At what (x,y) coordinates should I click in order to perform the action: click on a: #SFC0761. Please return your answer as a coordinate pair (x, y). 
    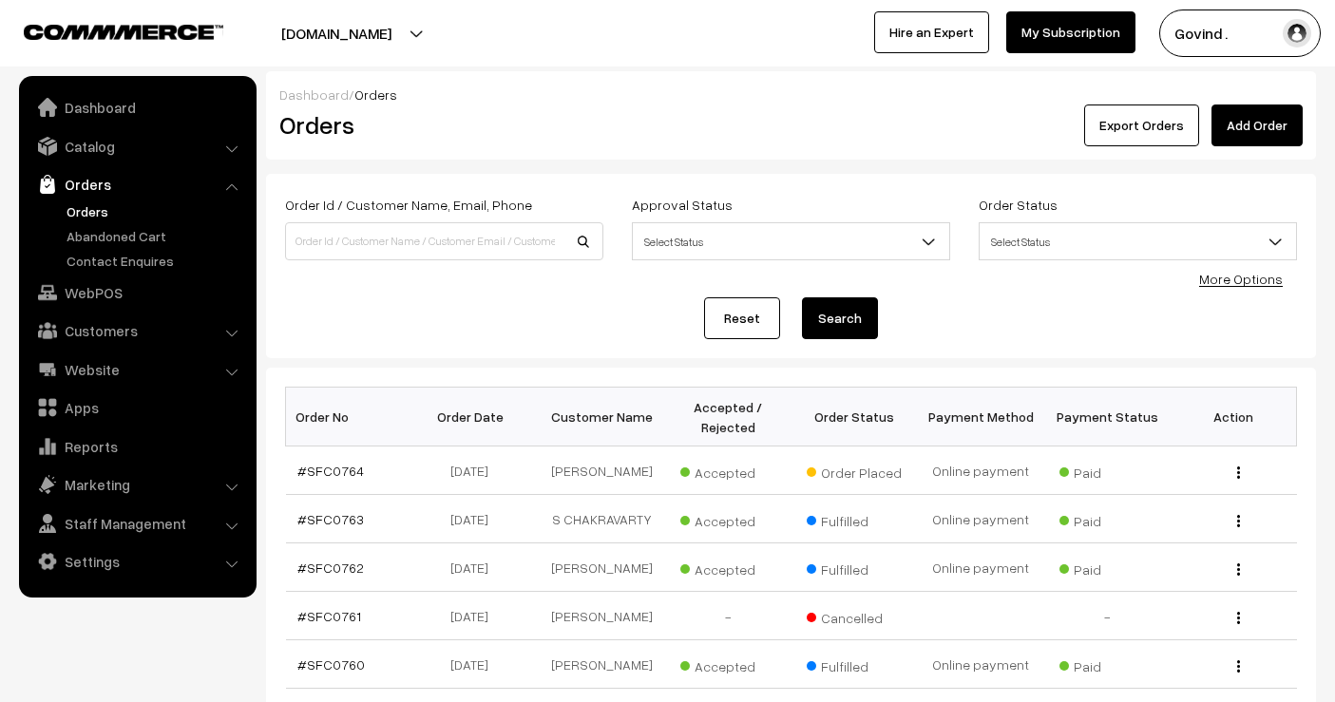
    Looking at the image, I should click on (329, 616).